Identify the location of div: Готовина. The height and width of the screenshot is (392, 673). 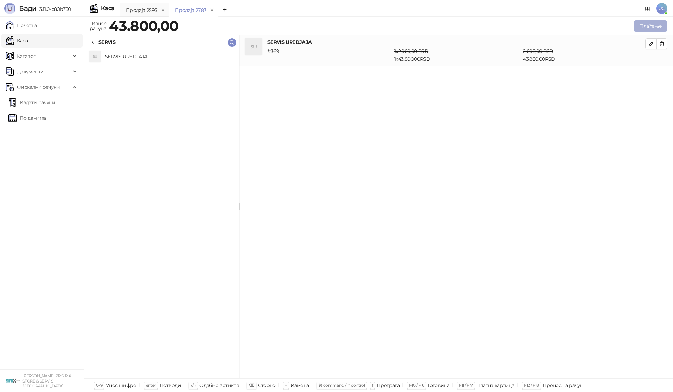
(439, 385).